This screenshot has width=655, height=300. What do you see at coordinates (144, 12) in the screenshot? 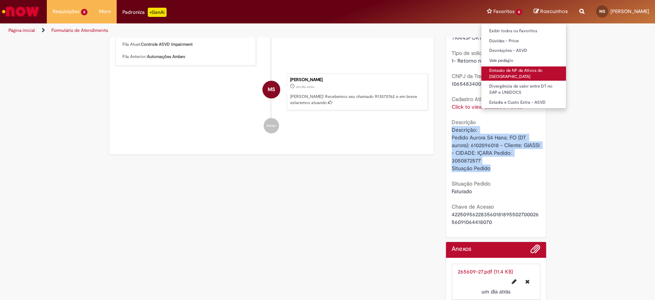
I see `div: Padroniza` at bounding box center [144, 12].